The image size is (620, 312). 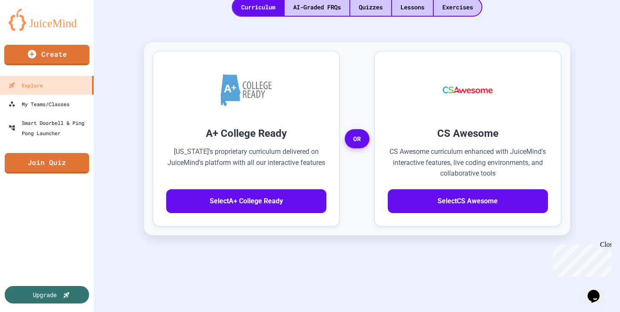 I want to click on p: CS Awesome curriculum enhanced with JuiceMind's interactive features, live coding environments, a..., so click(x=468, y=162).